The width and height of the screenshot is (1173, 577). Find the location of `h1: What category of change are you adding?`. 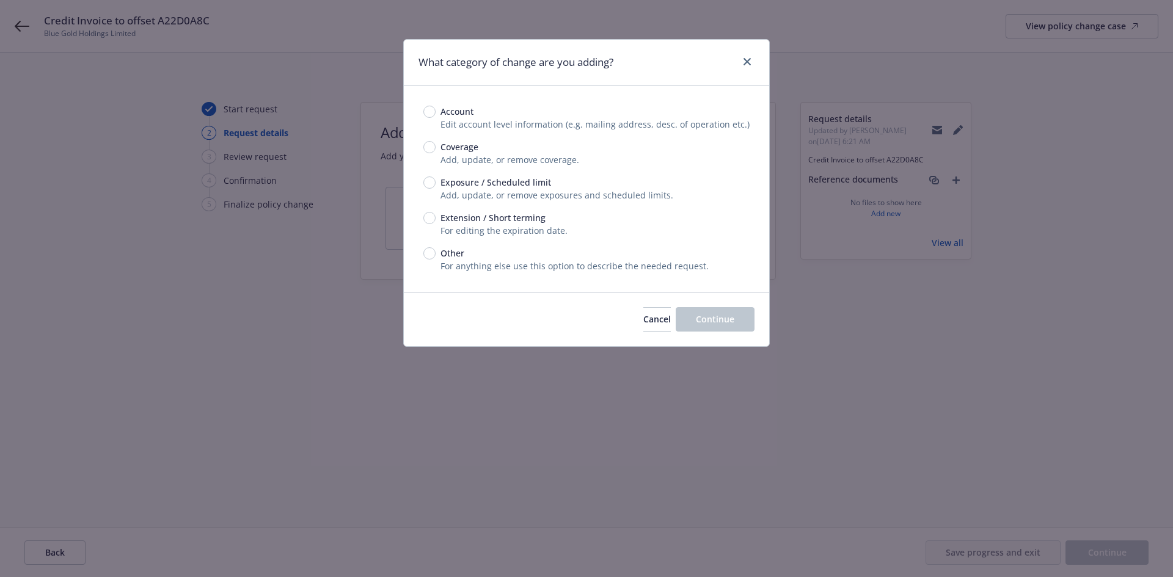

h1: What category of change are you adding? is located at coordinates (516, 62).